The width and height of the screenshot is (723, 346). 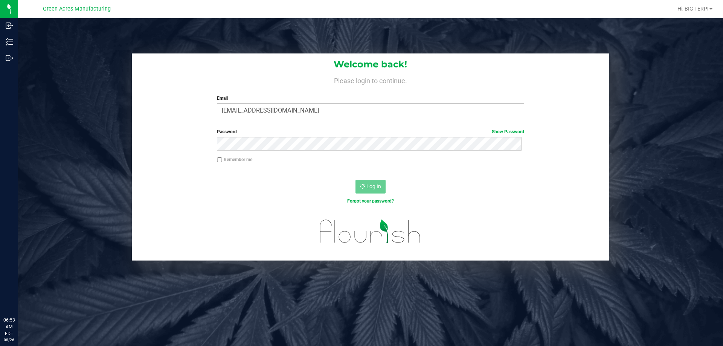 What do you see at coordinates (219, 160) in the screenshot?
I see `input: Remember me` at bounding box center [219, 160].